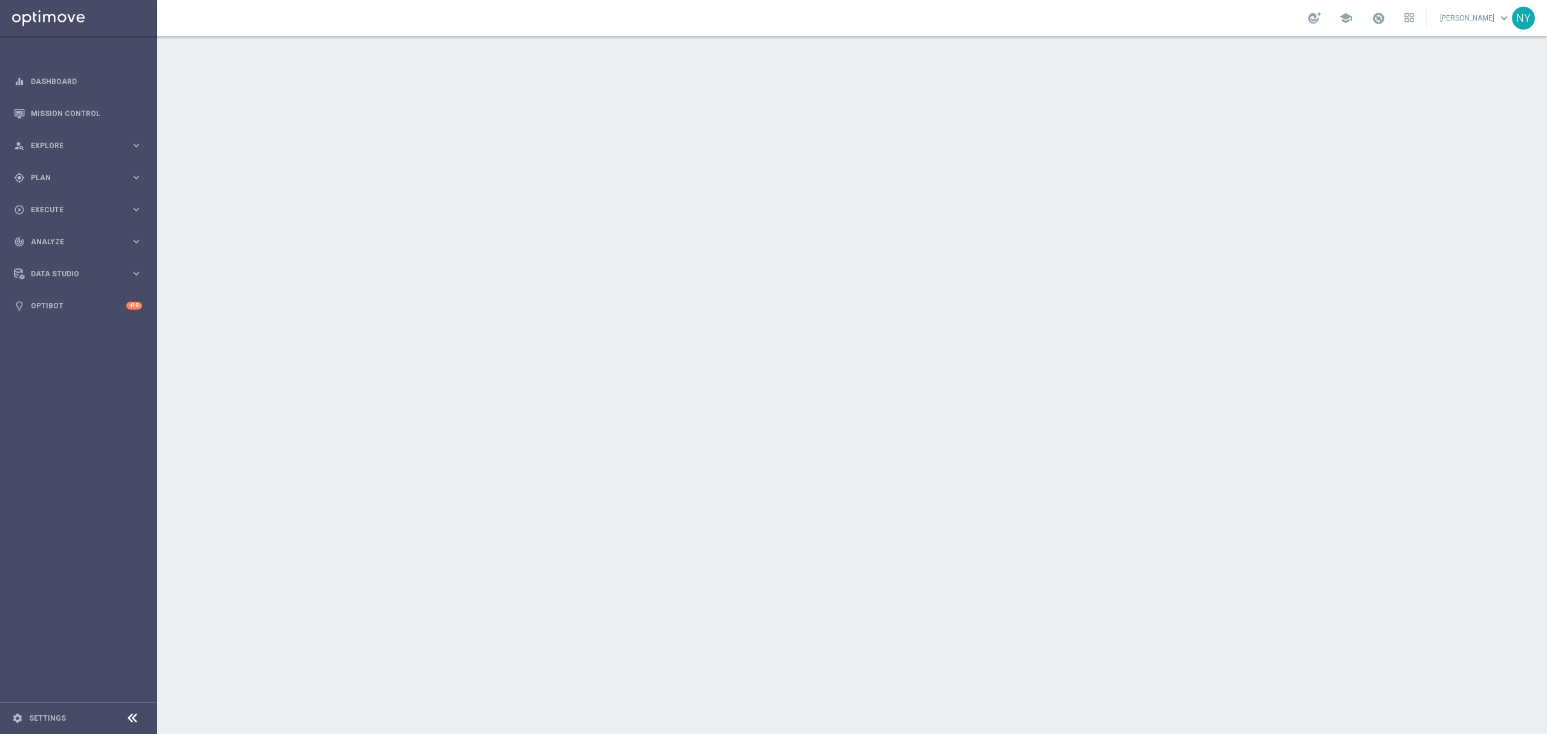 This screenshot has width=1547, height=734. Describe the element at coordinates (72, 274) in the screenshot. I see `div: Data Studio` at that location.